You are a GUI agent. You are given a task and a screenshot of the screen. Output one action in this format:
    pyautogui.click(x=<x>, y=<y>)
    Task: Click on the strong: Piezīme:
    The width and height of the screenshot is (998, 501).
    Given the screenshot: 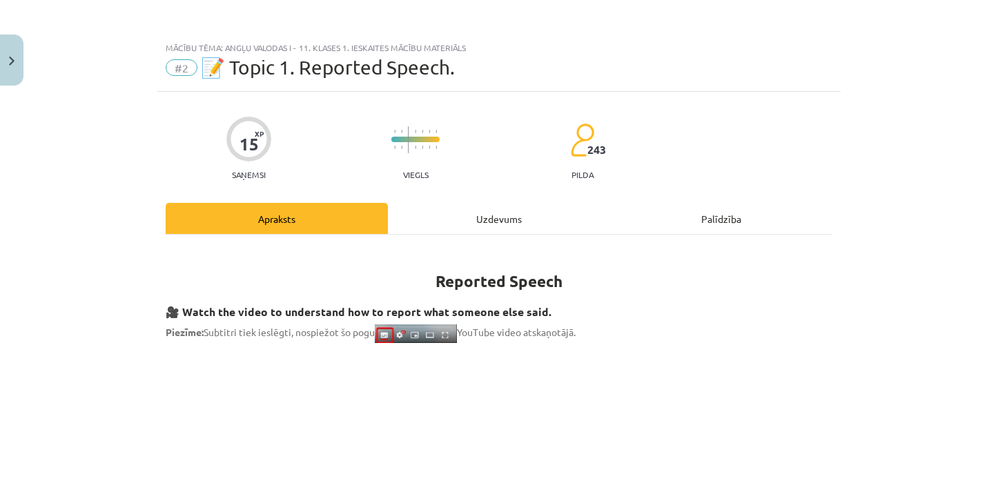 What is the action you would take?
    pyautogui.click(x=184, y=332)
    